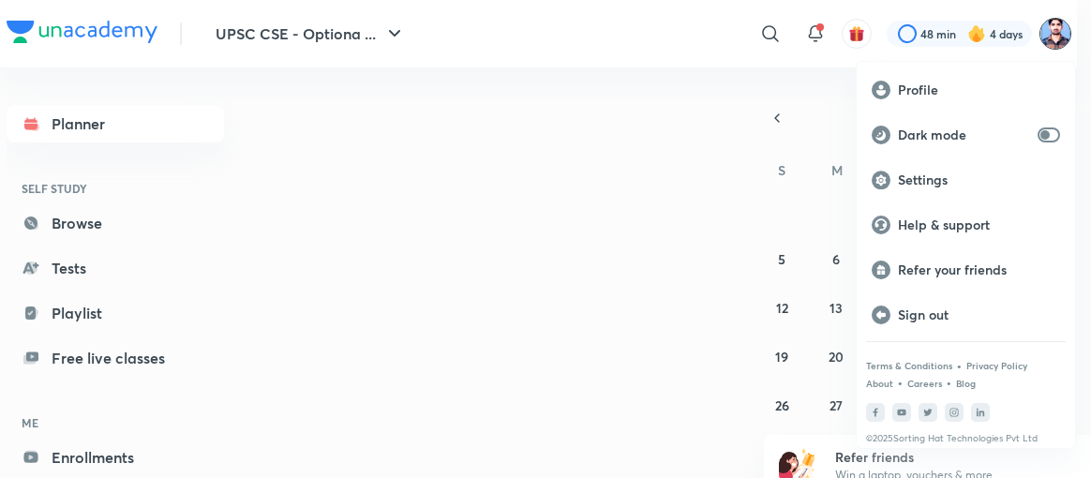  Describe the element at coordinates (965, 383) in the screenshot. I see `p: Blog` at that location.